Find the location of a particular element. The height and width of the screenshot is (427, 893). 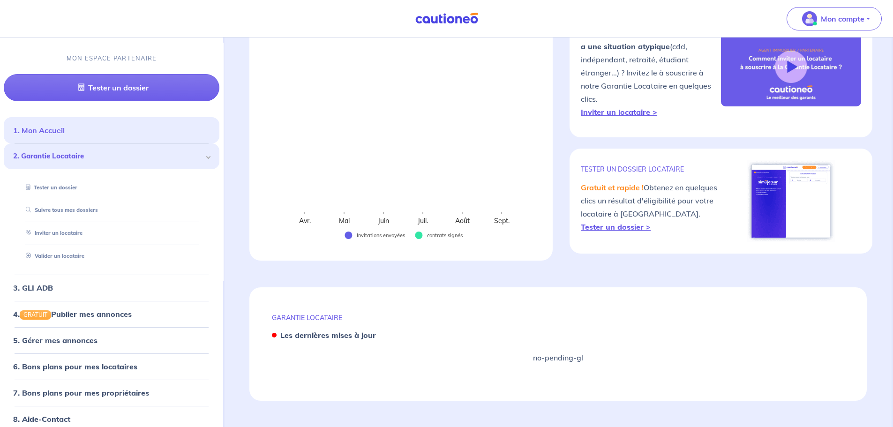

img: simulateur.png is located at coordinates (791, 201).